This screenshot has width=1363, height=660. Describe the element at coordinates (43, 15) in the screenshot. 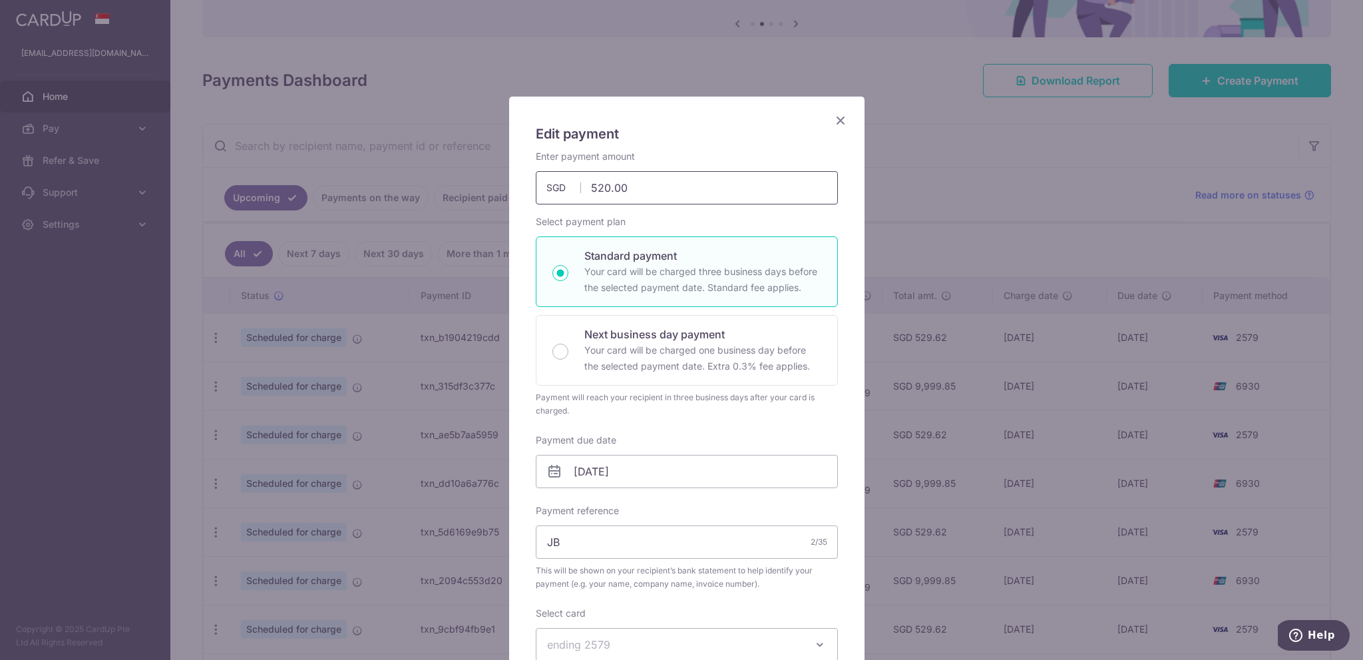

I see `span: Help` at that location.